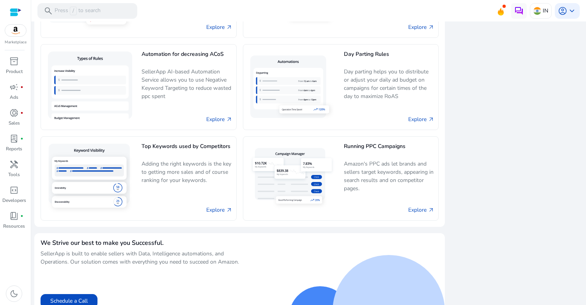 Image resolution: width=586 pixels, height=305 pixels. I want to click on p: Day parting helps you to distribute or adjust your daily ad budget on campaigns for certain times..., so click(389, 84).